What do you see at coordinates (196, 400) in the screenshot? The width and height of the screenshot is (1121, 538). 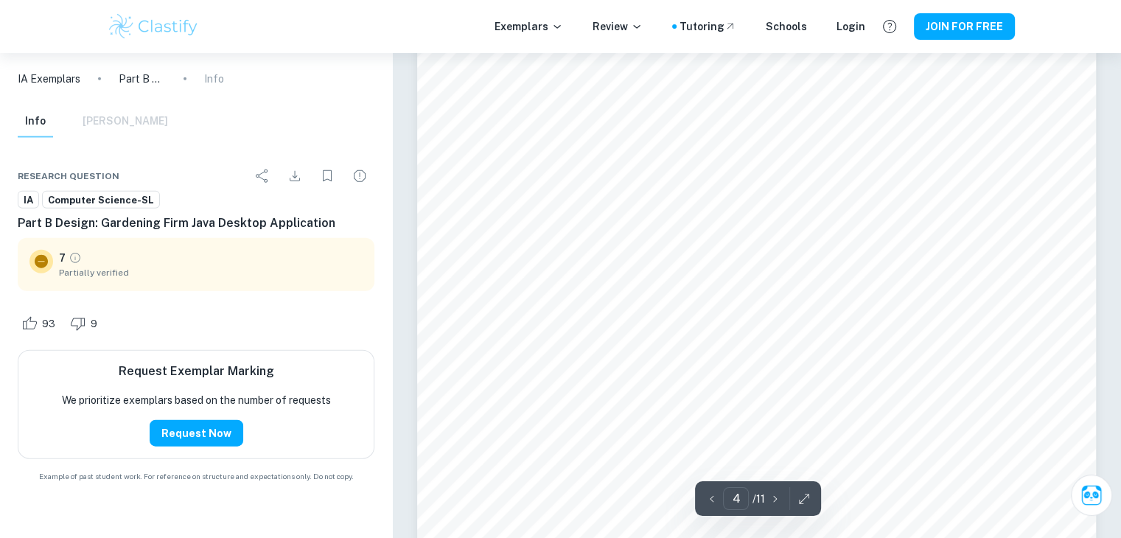 I see `p: We prioritize exemplars based on the number of requests` at bounding box center [196, 400].